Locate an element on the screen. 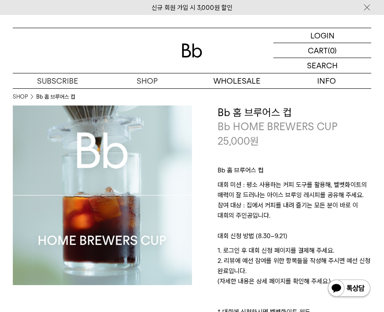 This screenshot has height=312, width=384. p: SHOP is located at coordinates (147, 81).